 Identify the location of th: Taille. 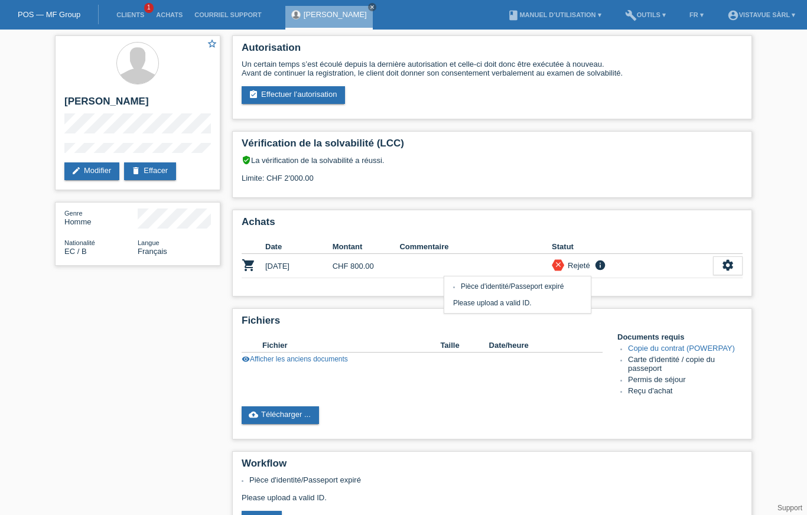
(464, 346).